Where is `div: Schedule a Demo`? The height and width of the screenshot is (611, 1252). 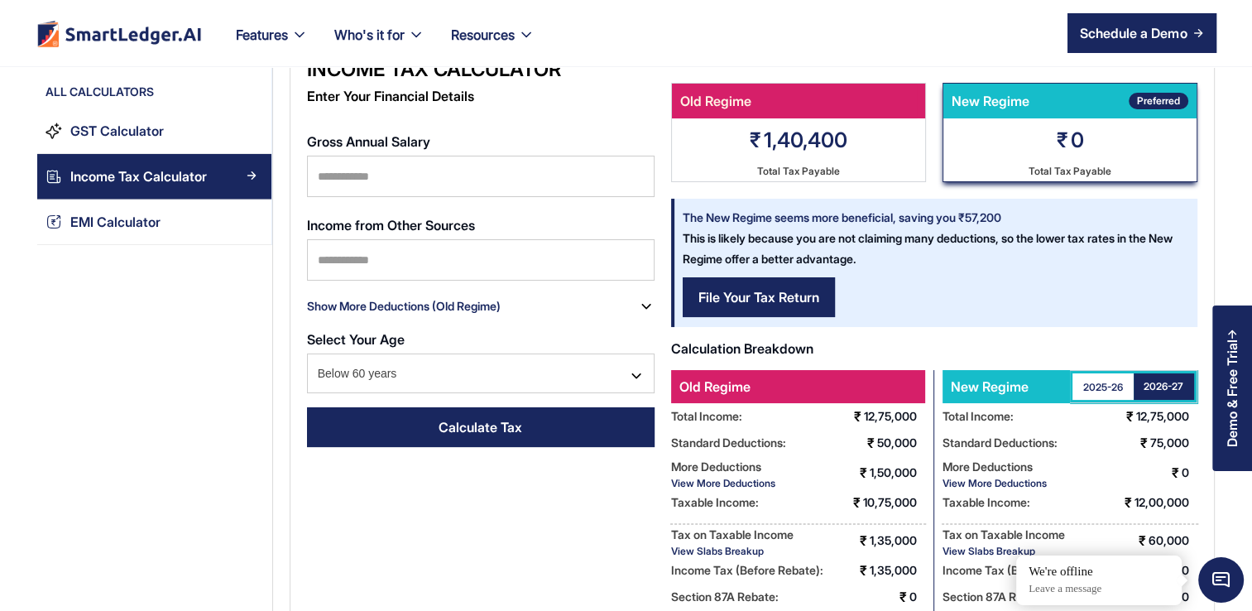 div: Schedule a Demo is located at coordinates (1133, 33).